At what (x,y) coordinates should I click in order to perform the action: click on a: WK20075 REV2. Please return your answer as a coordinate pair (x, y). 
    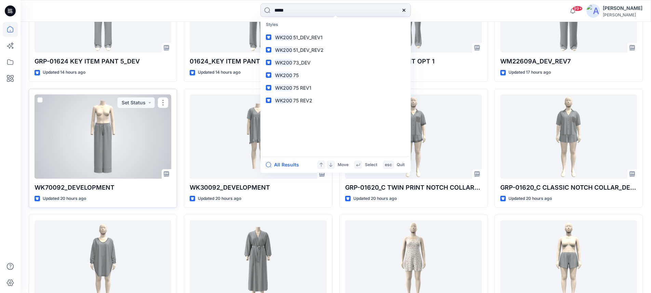
    Looking at the image, I should click on (336, 100).